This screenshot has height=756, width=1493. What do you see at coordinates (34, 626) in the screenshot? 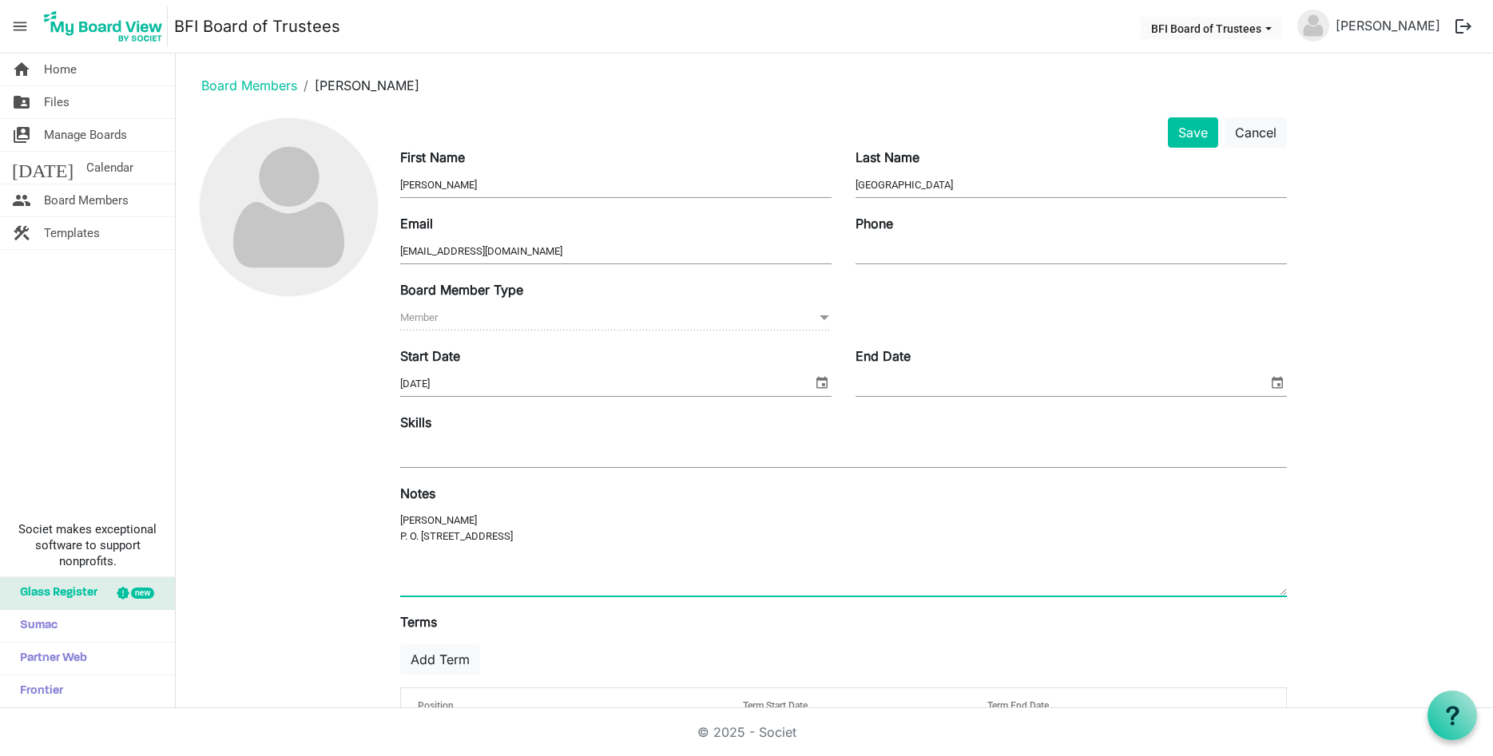
I see `span: Sumac` at bounding box center [34, 626].